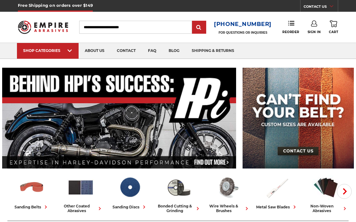 This screenshot has width=356, height=222. I want to click on img: Empire Abrasives, so click(43, 27).